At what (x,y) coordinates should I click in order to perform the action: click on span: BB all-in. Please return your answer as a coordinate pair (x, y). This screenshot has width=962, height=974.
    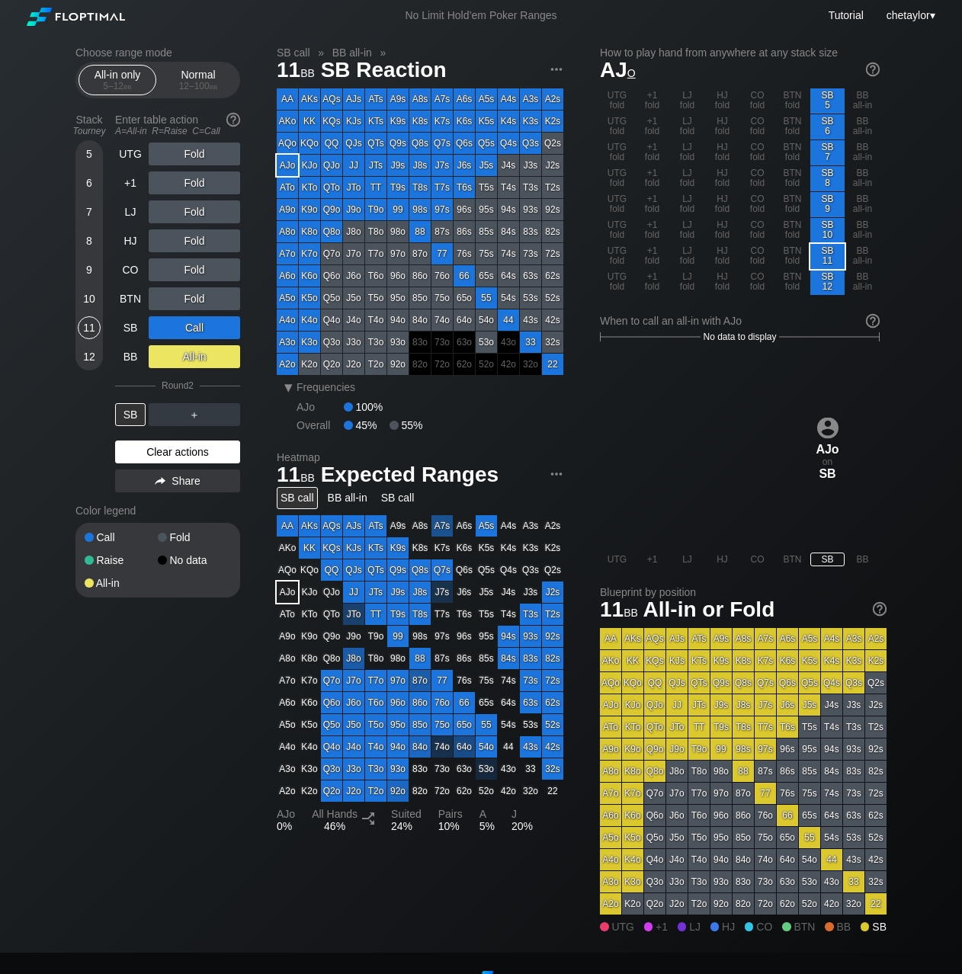
    Looking at the image, I should click on (352, 53).